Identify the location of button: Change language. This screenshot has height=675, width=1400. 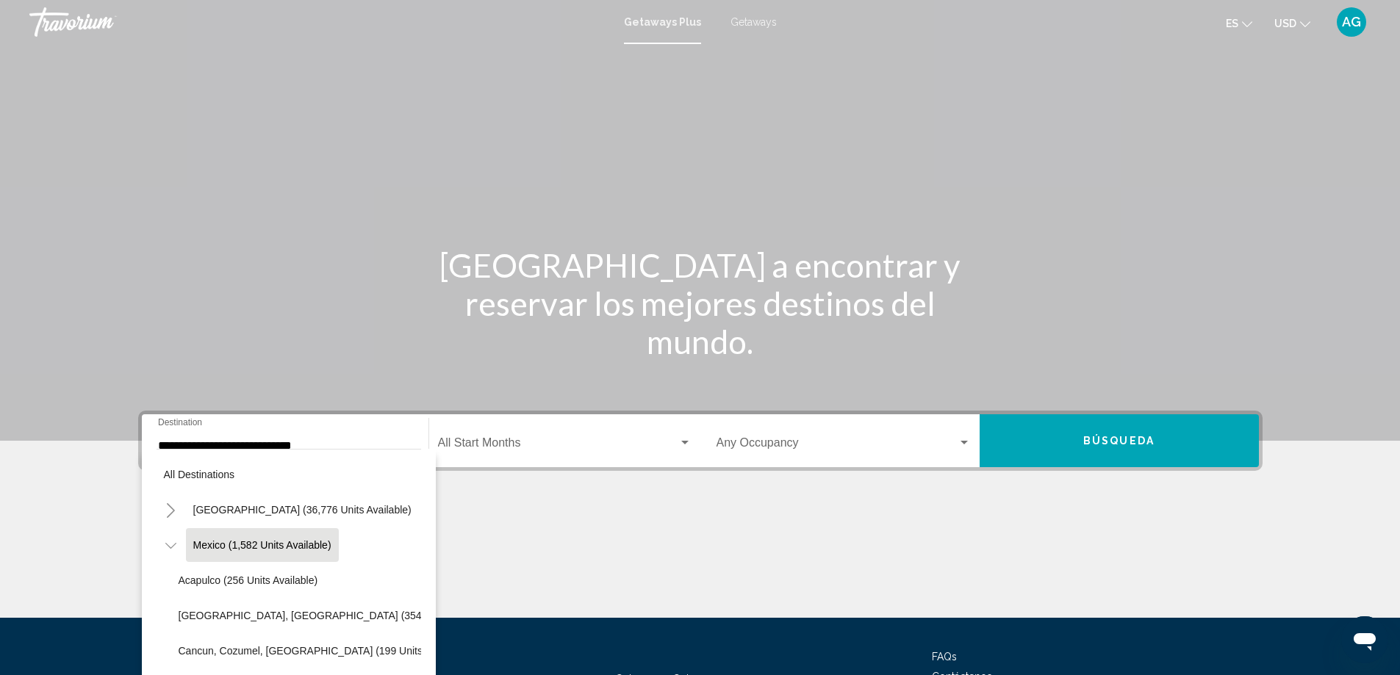
(1239, 23).